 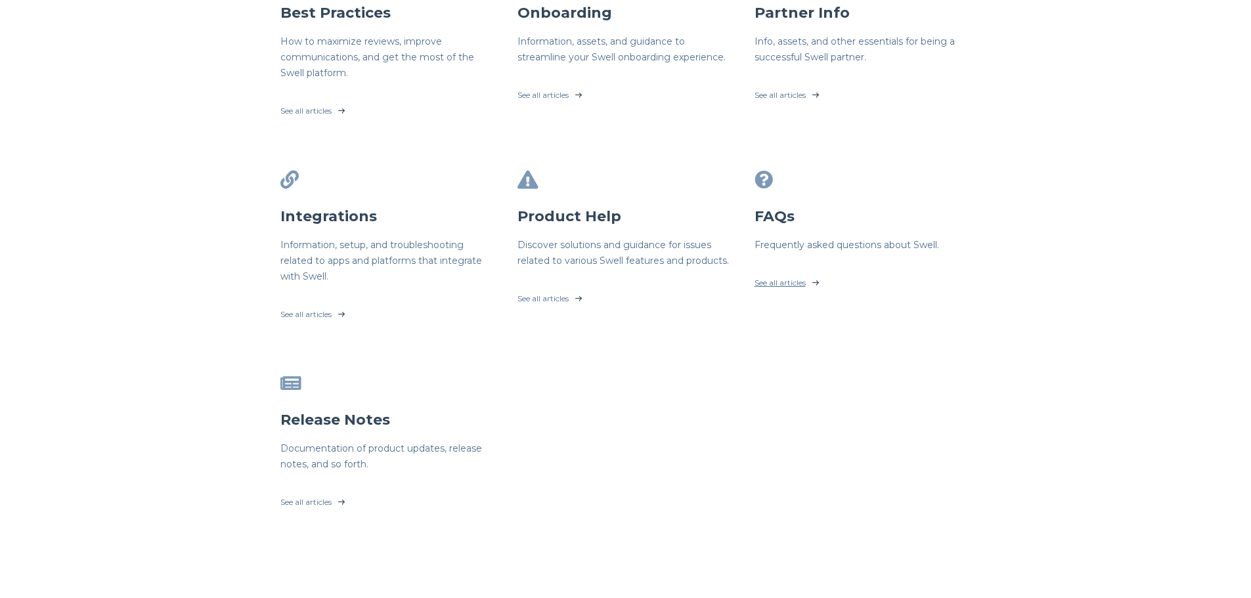 I want to click on h3: FAQs, so click(x=863, y=217).